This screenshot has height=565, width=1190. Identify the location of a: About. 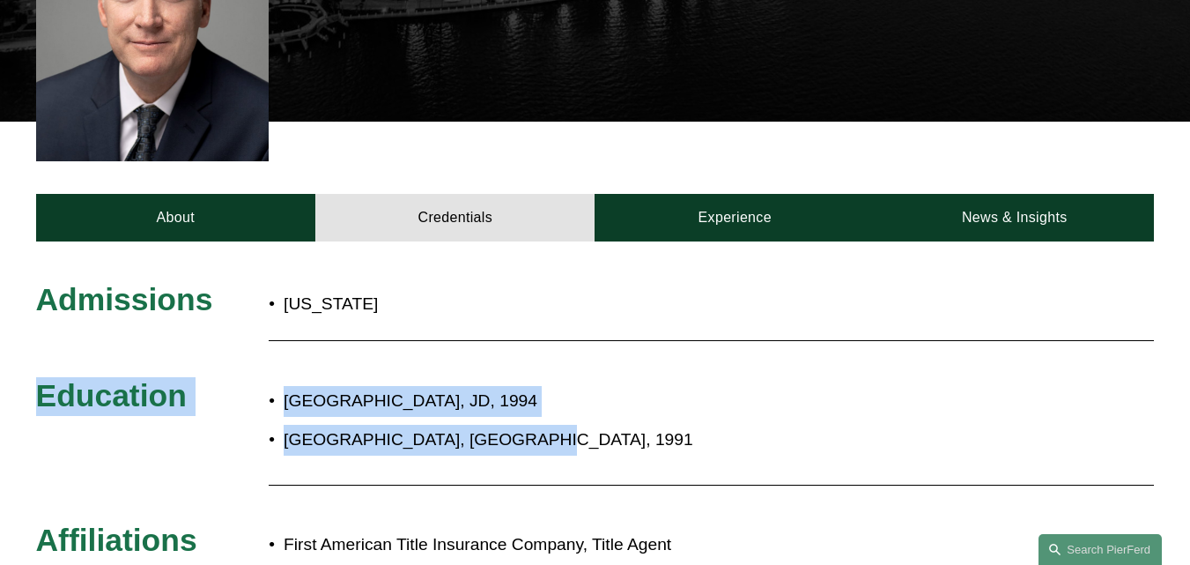
(175, 218).